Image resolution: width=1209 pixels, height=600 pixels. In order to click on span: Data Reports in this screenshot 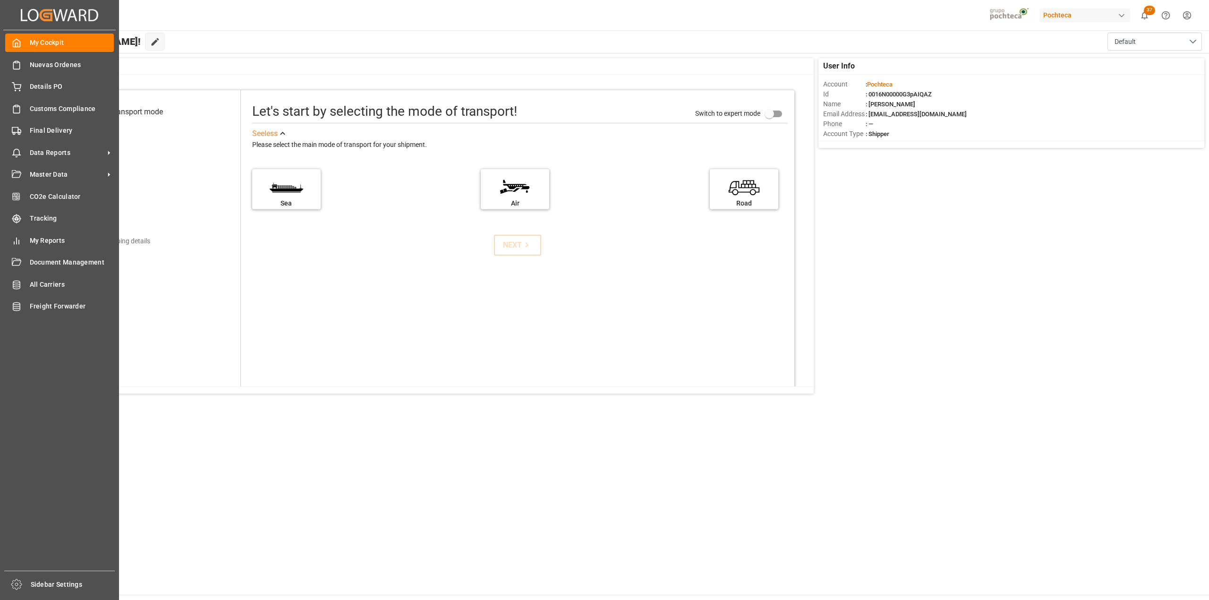, I will do `click(67, 153)`.